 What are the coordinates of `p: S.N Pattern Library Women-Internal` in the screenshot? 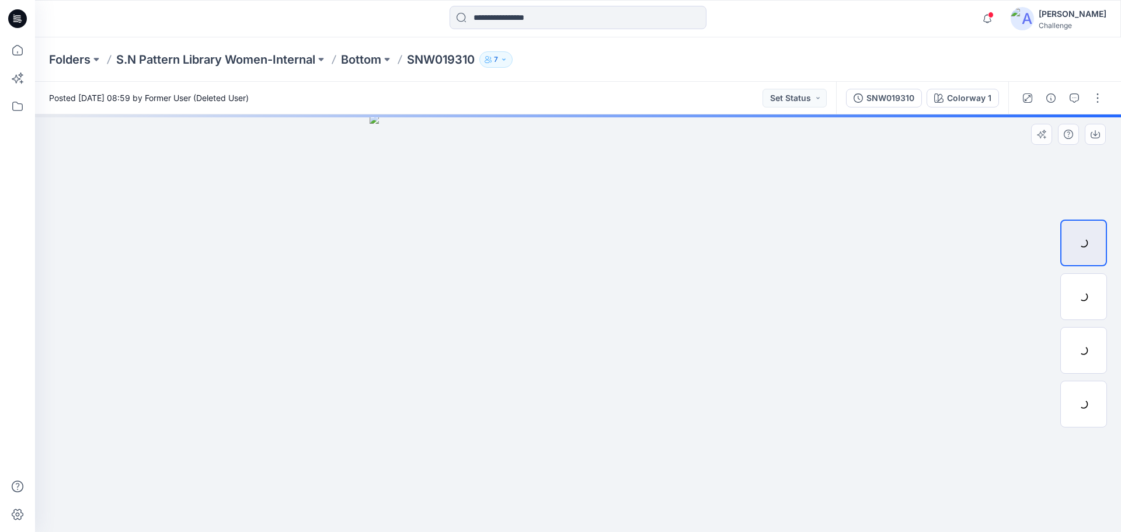 It's located at (215, 60).